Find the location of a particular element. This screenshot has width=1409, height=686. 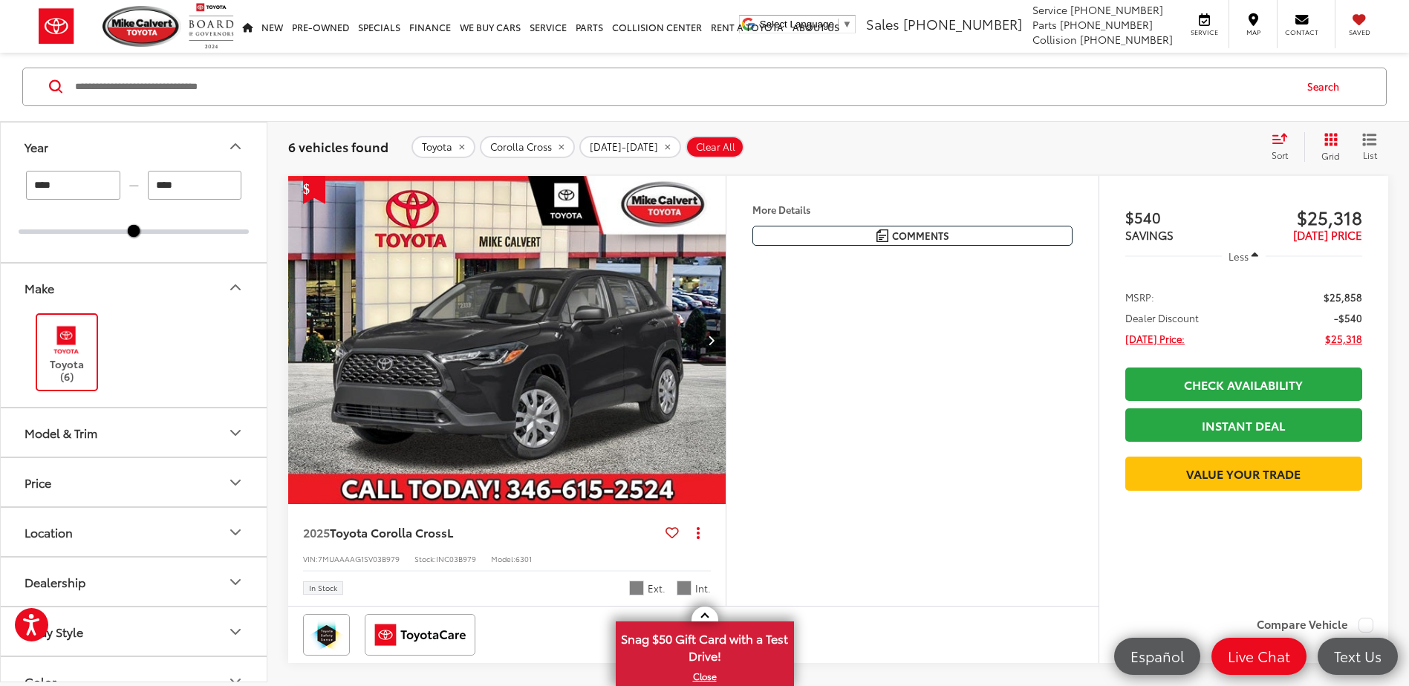

span: Light Gray is located at coordinates (684, 588).